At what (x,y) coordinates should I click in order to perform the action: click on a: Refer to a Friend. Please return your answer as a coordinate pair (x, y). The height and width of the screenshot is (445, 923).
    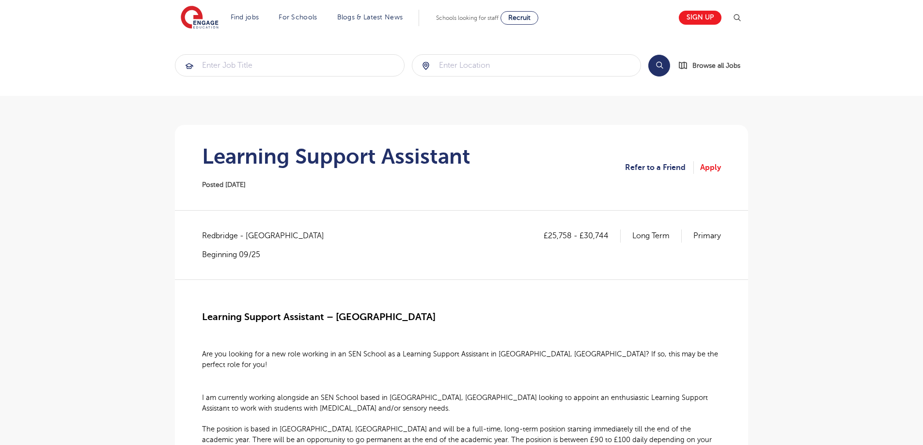
    Looking at the image, I should click on (660, 168).